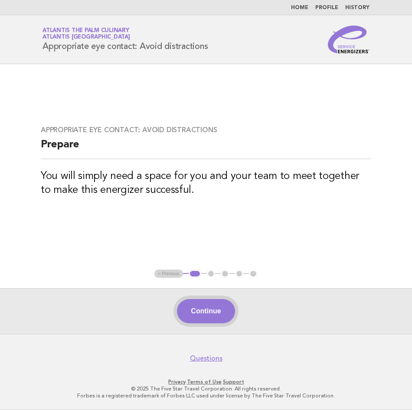 This screenshot has height=410, width=412. Describe the element at coordinates (349, 39) in the screenshot. I see `img: Service Energizers` at that location.